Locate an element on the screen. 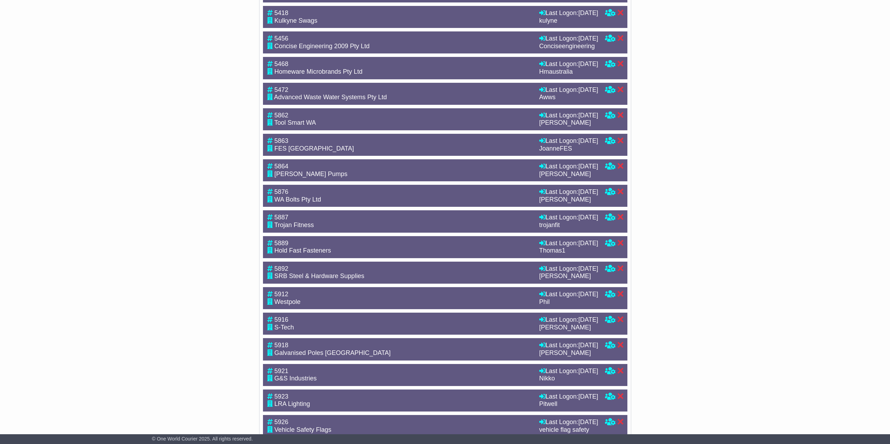 This screenshot has height=444, width=890. span: 5916 is located at coordinates (281, 320).